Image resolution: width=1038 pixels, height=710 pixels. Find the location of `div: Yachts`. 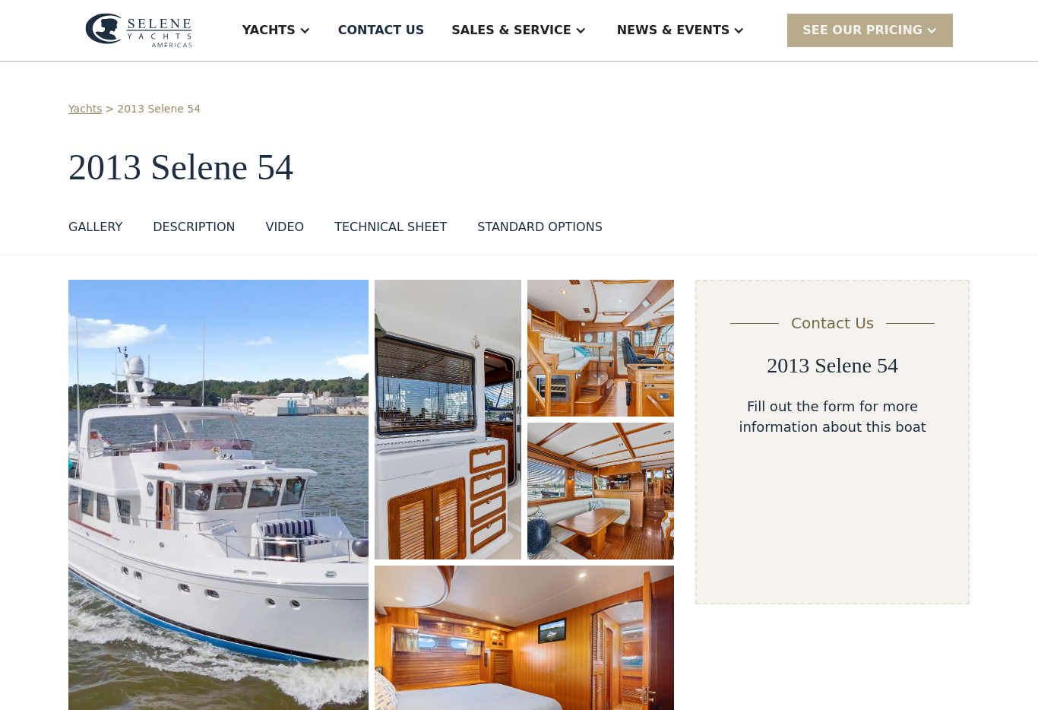

div: Yachts is located at coordinates (269, 30).